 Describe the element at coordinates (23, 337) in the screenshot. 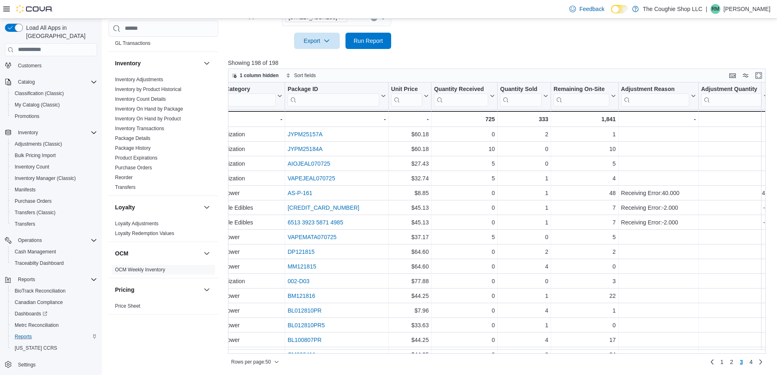

I see `a: Reports` at that location.